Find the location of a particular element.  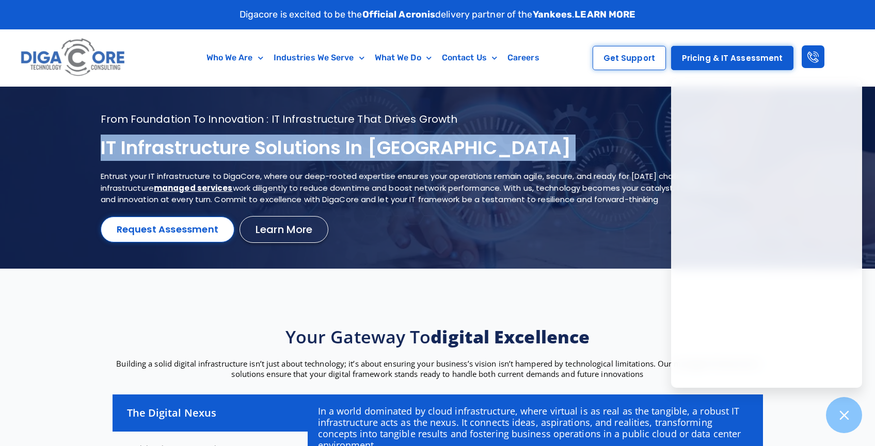

a: What We Do is located at coordinates (403, 58).